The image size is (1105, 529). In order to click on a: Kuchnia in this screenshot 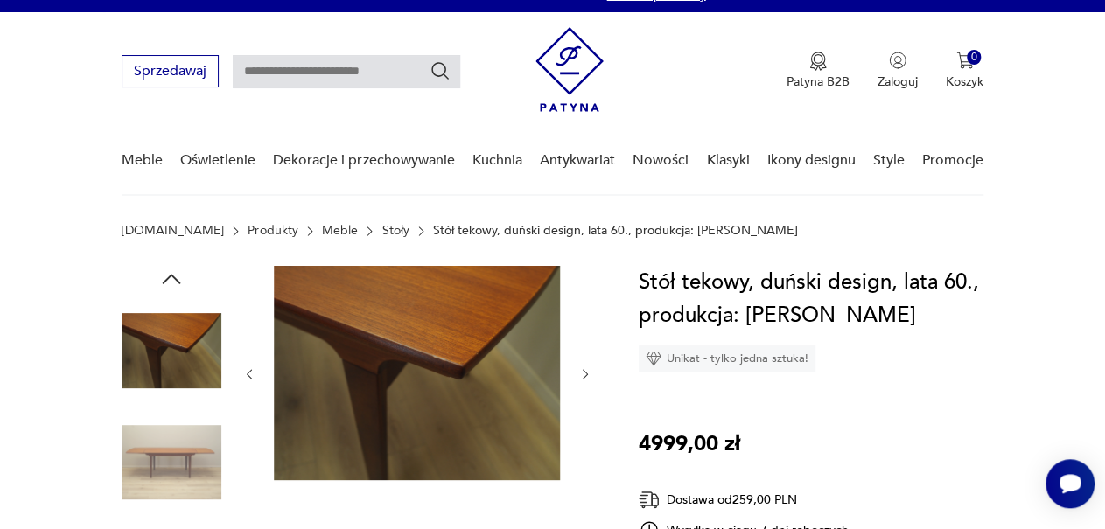, I will do `click(497, 160)`.